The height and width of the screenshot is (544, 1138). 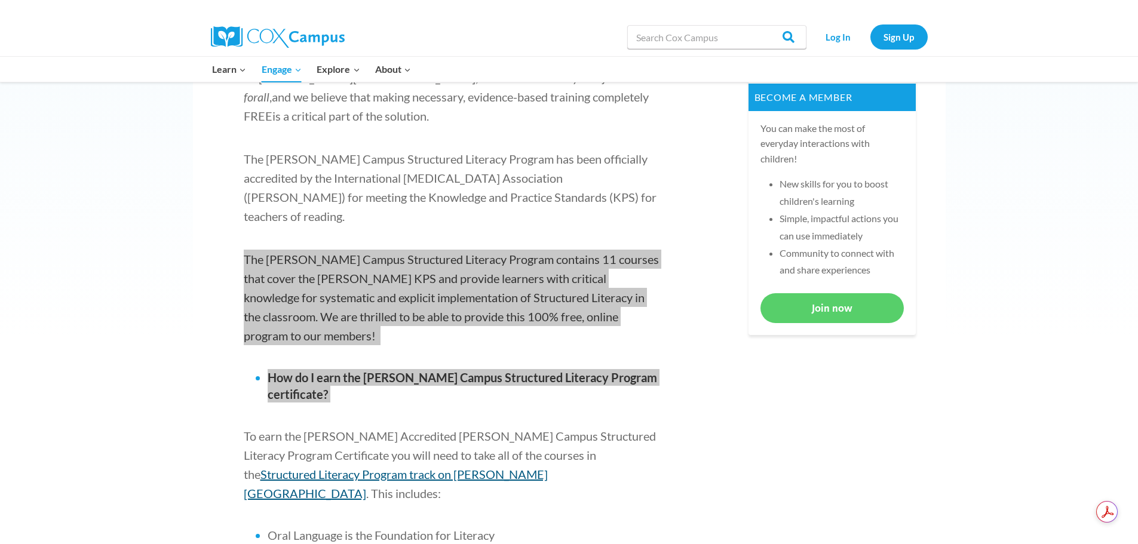 I want to click on span: Oral Language is the Foundation for Literacy, so click(x=381, y=535).